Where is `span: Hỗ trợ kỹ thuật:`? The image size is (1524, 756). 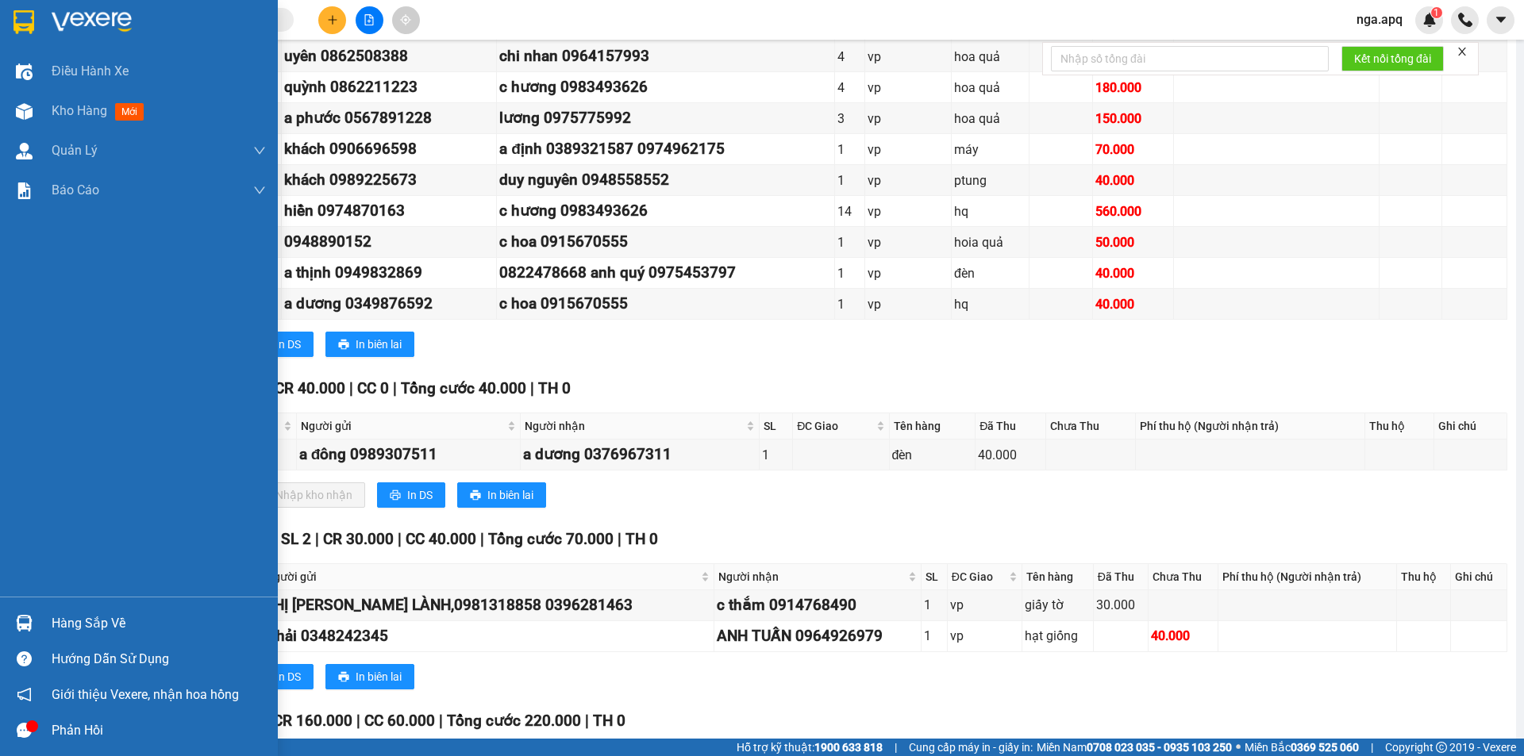 span: Hỗ trợ kỹ thuật: is located at coordinates (810, 748).